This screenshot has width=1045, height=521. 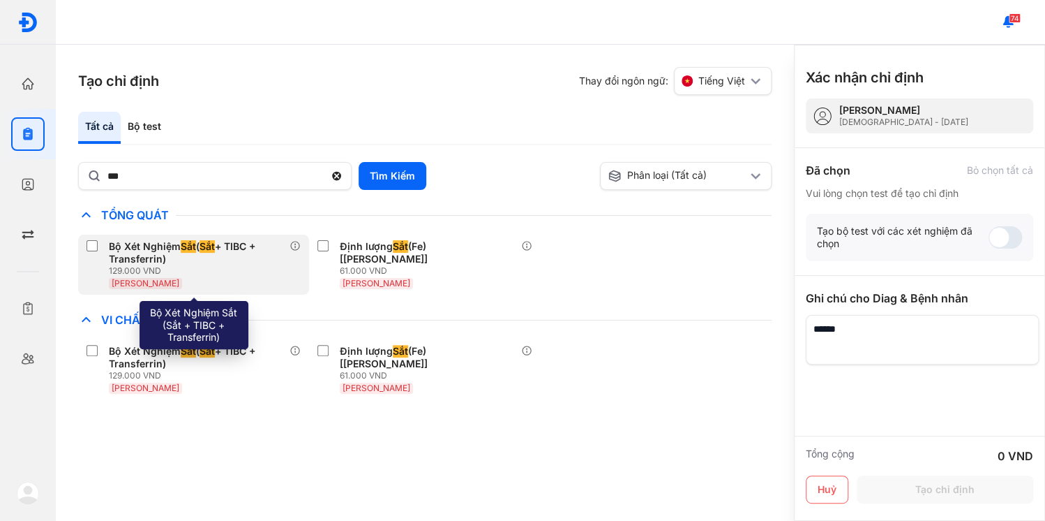 I want to click on h3: Tạo chỉ định, so click(x=119, y=81).